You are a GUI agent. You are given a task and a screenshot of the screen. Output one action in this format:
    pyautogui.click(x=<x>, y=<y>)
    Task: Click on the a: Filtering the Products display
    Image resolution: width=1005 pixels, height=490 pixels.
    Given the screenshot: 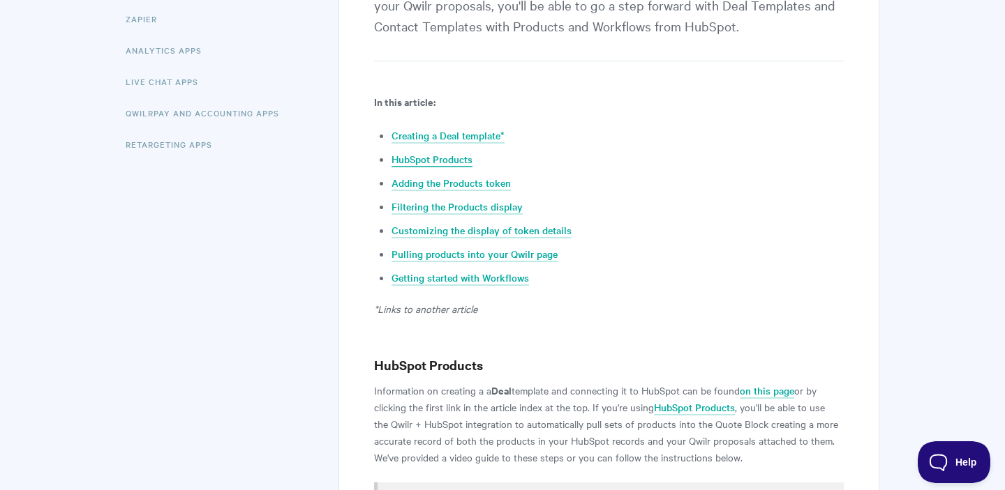 What is the action you would take?
    pyautogui.click(x=457, y=207)
    